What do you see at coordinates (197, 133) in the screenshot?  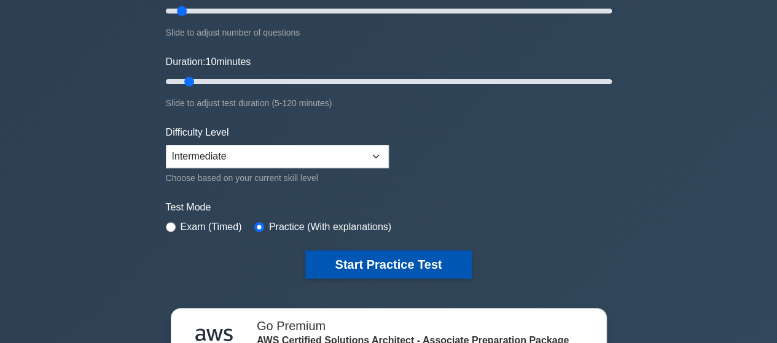 I see `label: Difficulty Level` at bounding box center [197, 133].